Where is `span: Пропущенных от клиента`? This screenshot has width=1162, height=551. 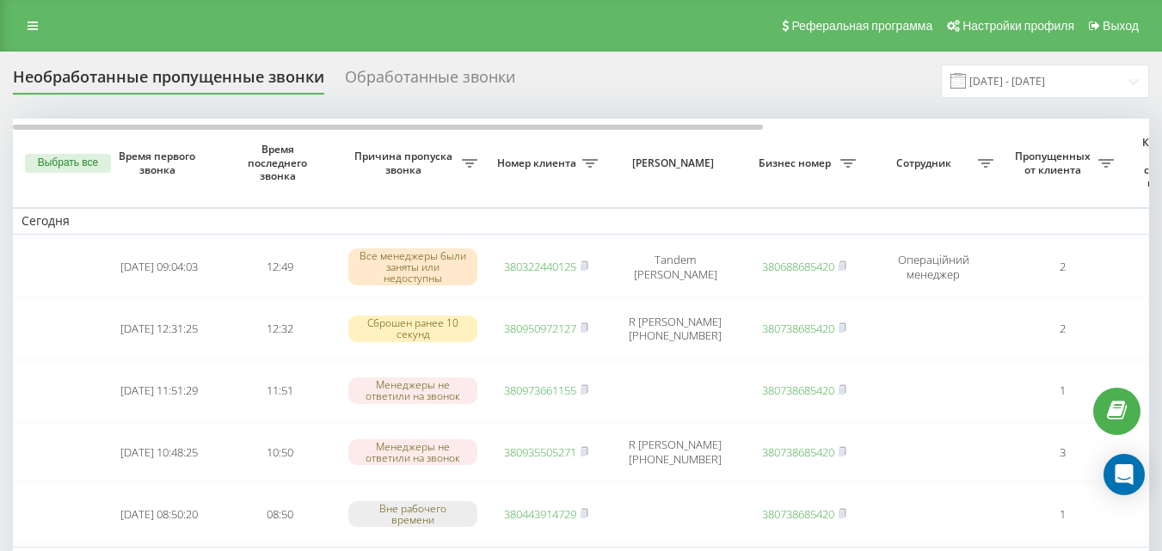
span: Пропущенных от клиента is located at coordinates (1055, 163).